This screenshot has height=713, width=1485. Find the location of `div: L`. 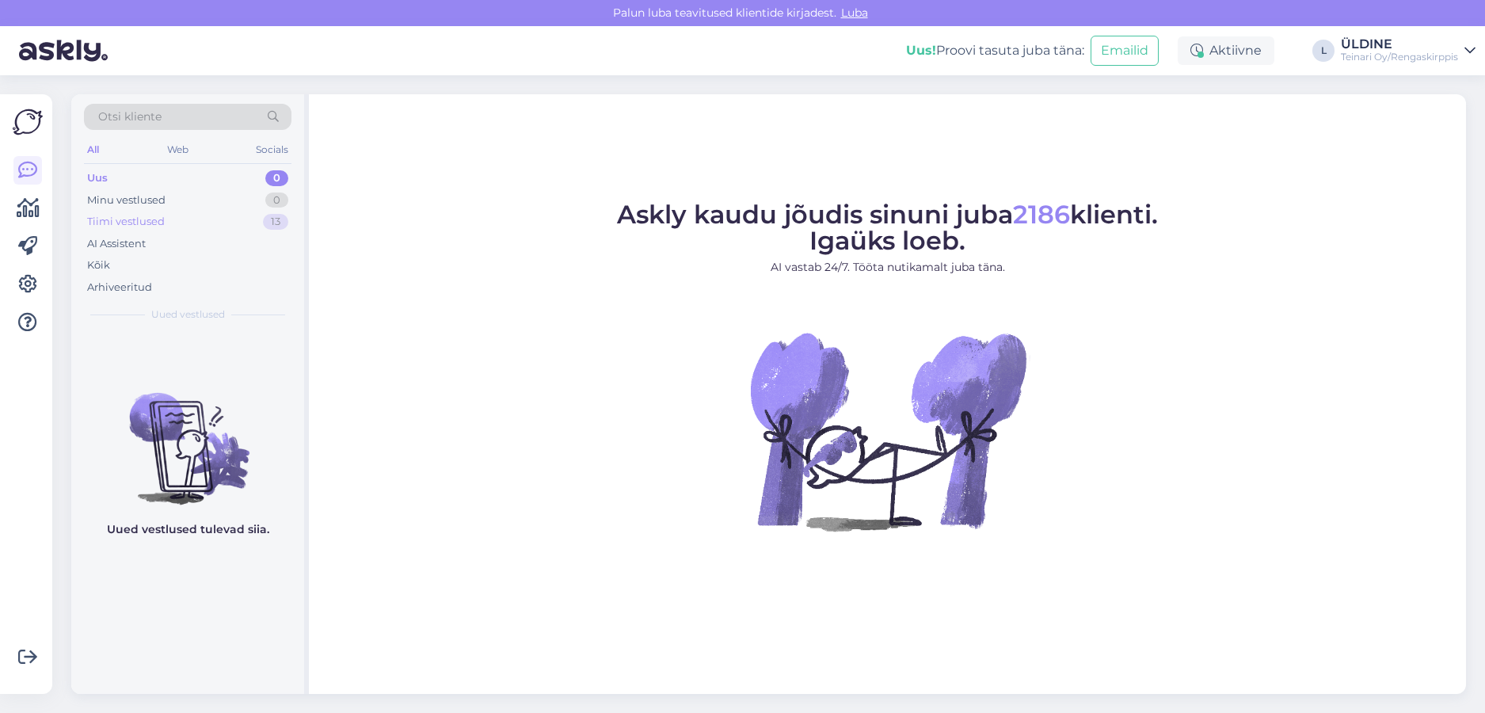

div: L is located at coordinates (1323, 51).